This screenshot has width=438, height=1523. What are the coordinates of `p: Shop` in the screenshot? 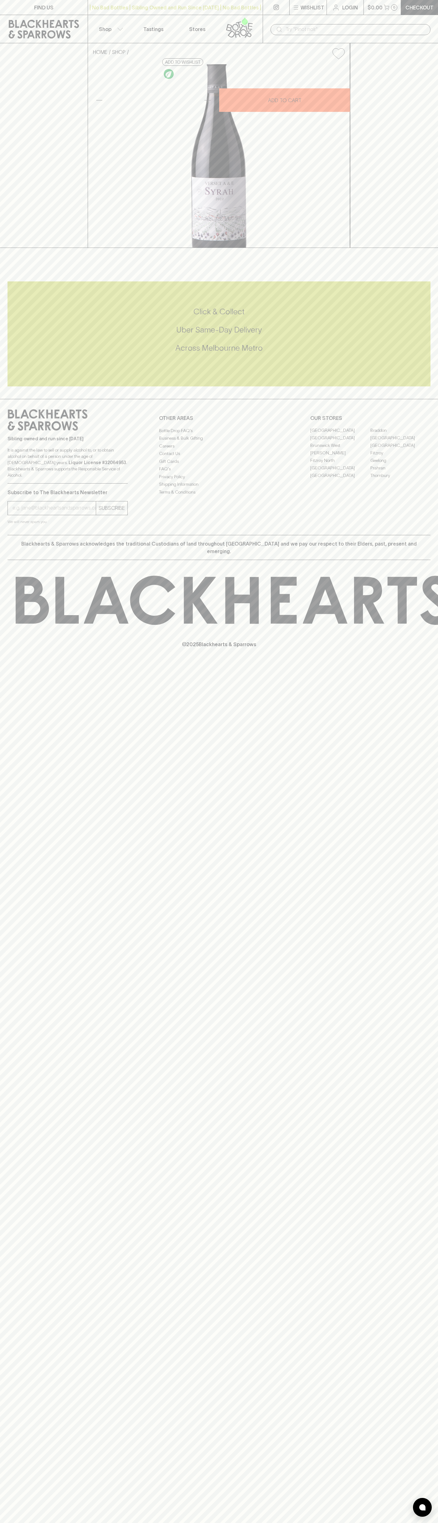 It's located at (105, 29).